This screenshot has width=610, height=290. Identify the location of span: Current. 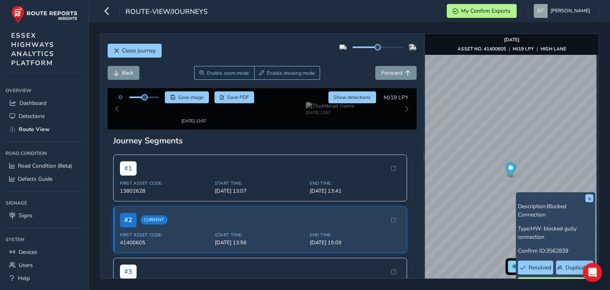
(154, 214).